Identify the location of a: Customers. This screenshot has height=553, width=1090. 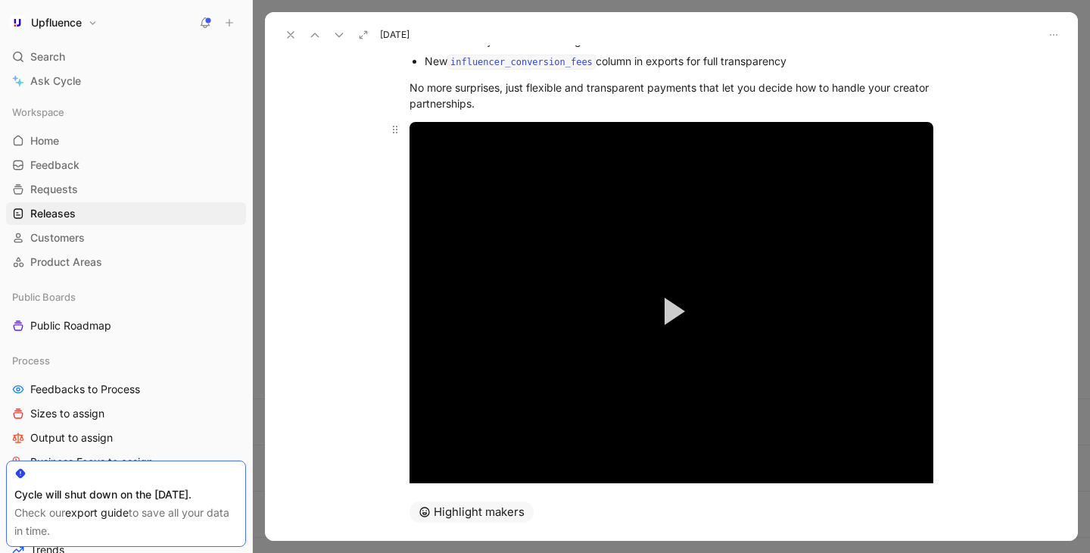
(126, 238).